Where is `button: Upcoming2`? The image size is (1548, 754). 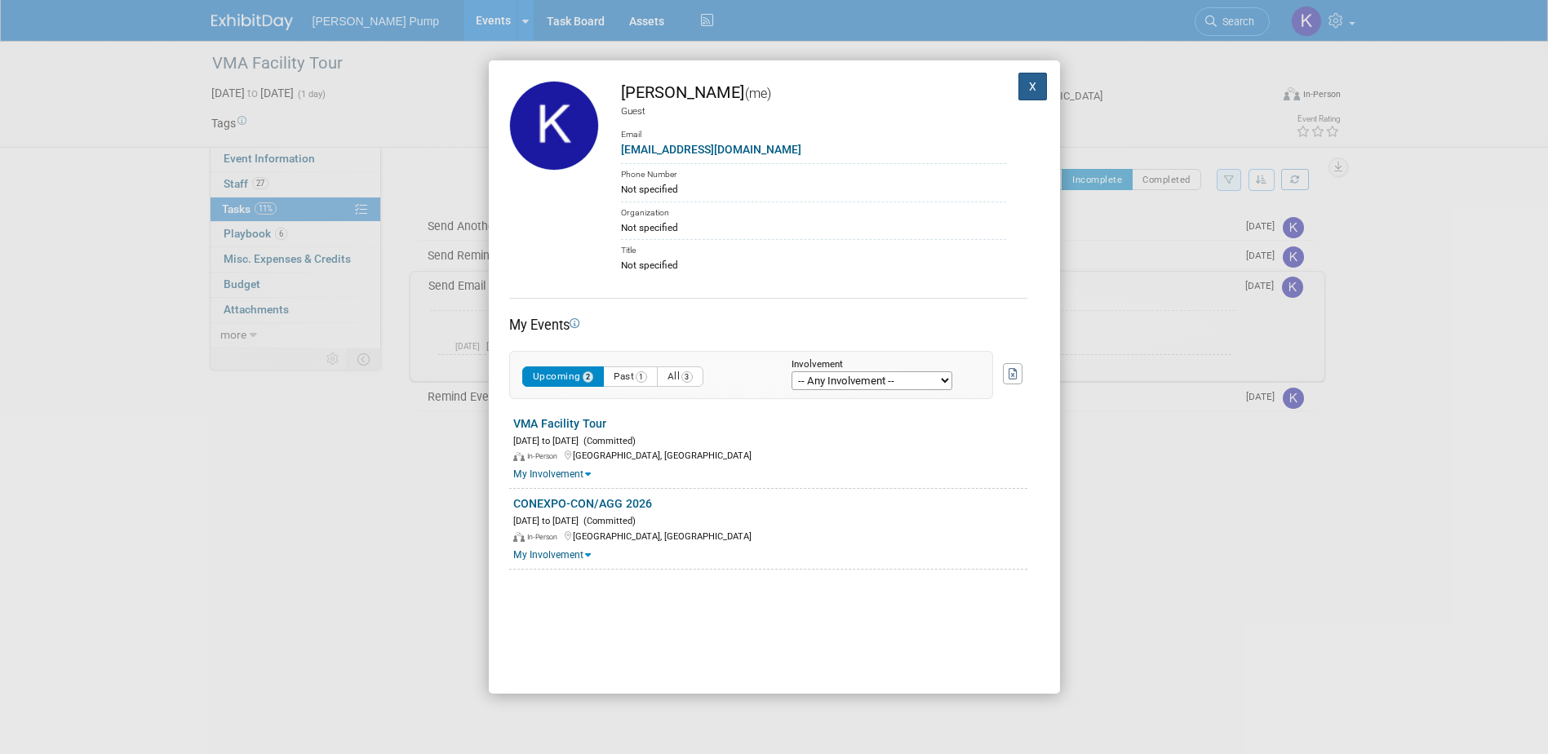
button: Upcoming2 is located at coordinates (563, 376).